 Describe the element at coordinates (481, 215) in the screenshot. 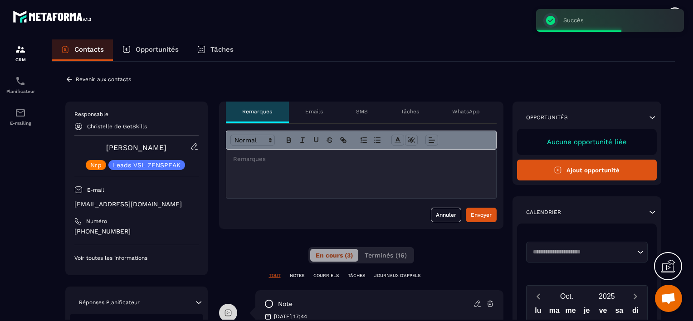

I see `div: Envoyer` at that location.